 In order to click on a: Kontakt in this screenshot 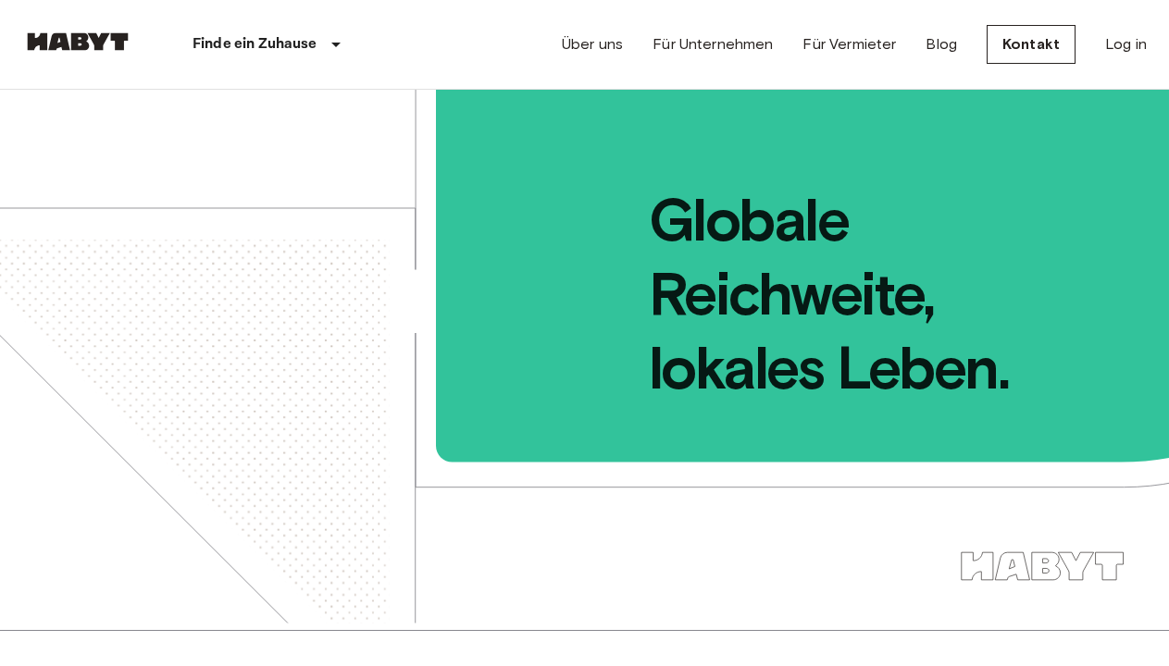, I will do `click(1031, 44)`.